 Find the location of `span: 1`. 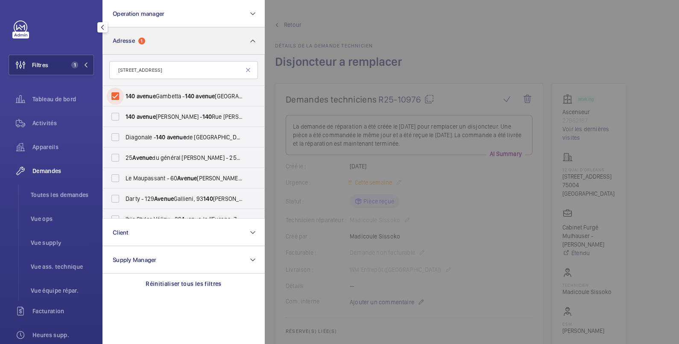

span: 1 is located at coordinates (75, 65).